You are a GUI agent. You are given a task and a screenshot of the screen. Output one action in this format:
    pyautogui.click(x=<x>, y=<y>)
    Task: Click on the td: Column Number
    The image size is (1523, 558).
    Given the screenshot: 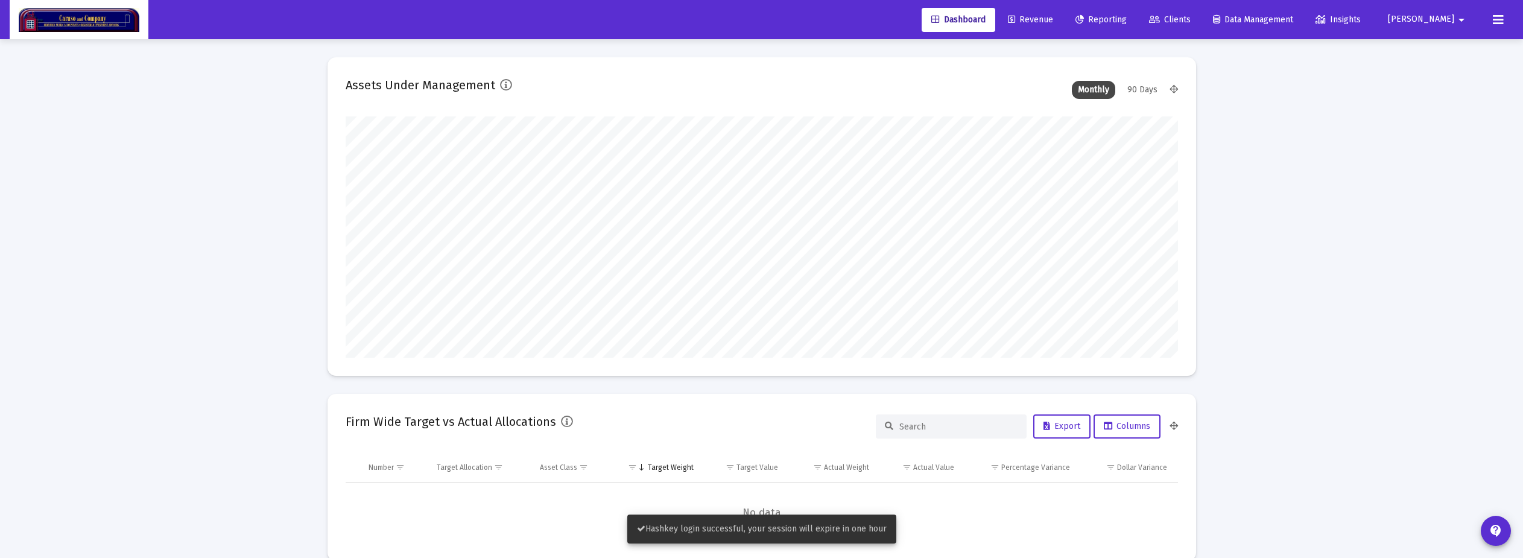 What is the action you would take?
    pyautogui.click(x=394, y=467)
    